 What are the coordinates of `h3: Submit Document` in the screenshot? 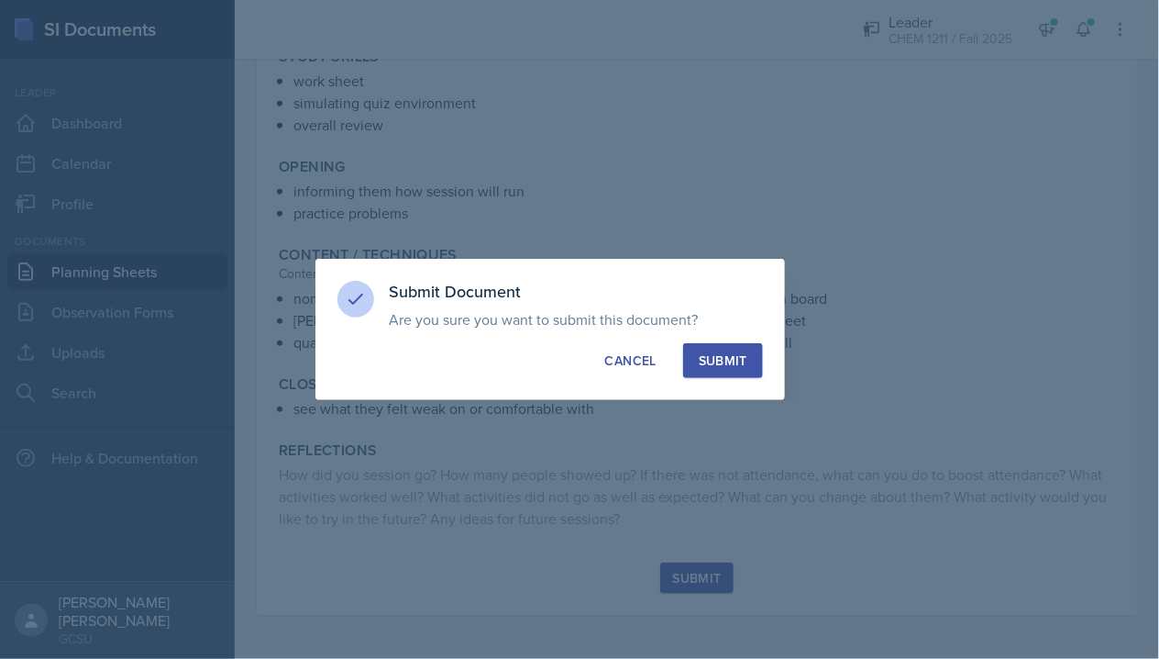 It's located at (576, 292).